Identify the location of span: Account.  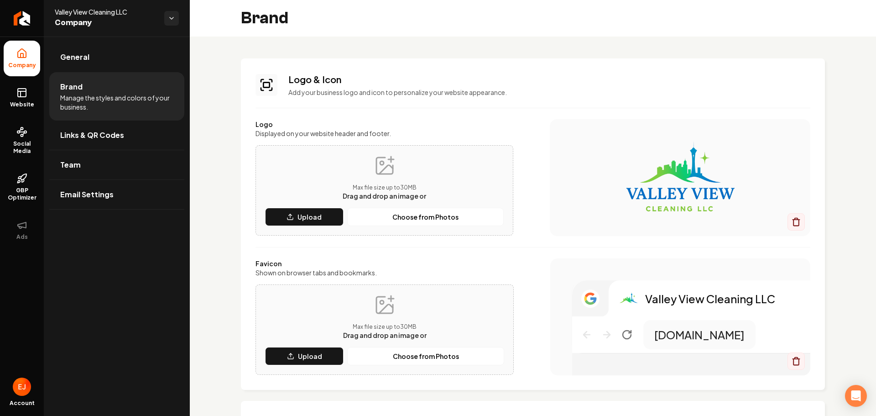
(22, 403).